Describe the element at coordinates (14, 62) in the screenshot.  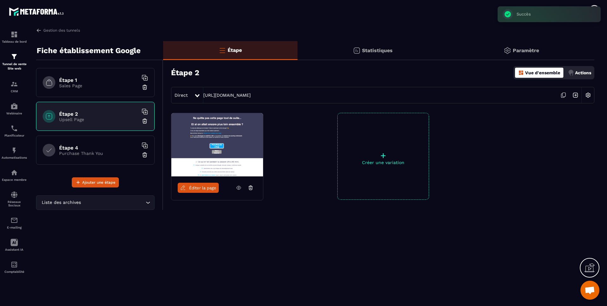
I see `a: formationformationTunnel de vente Site web` at that location.